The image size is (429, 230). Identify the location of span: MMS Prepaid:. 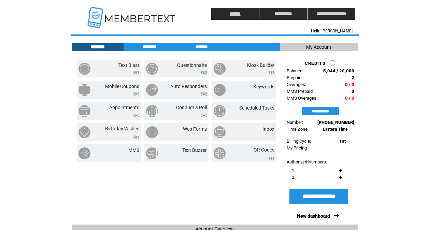
(300, 91).